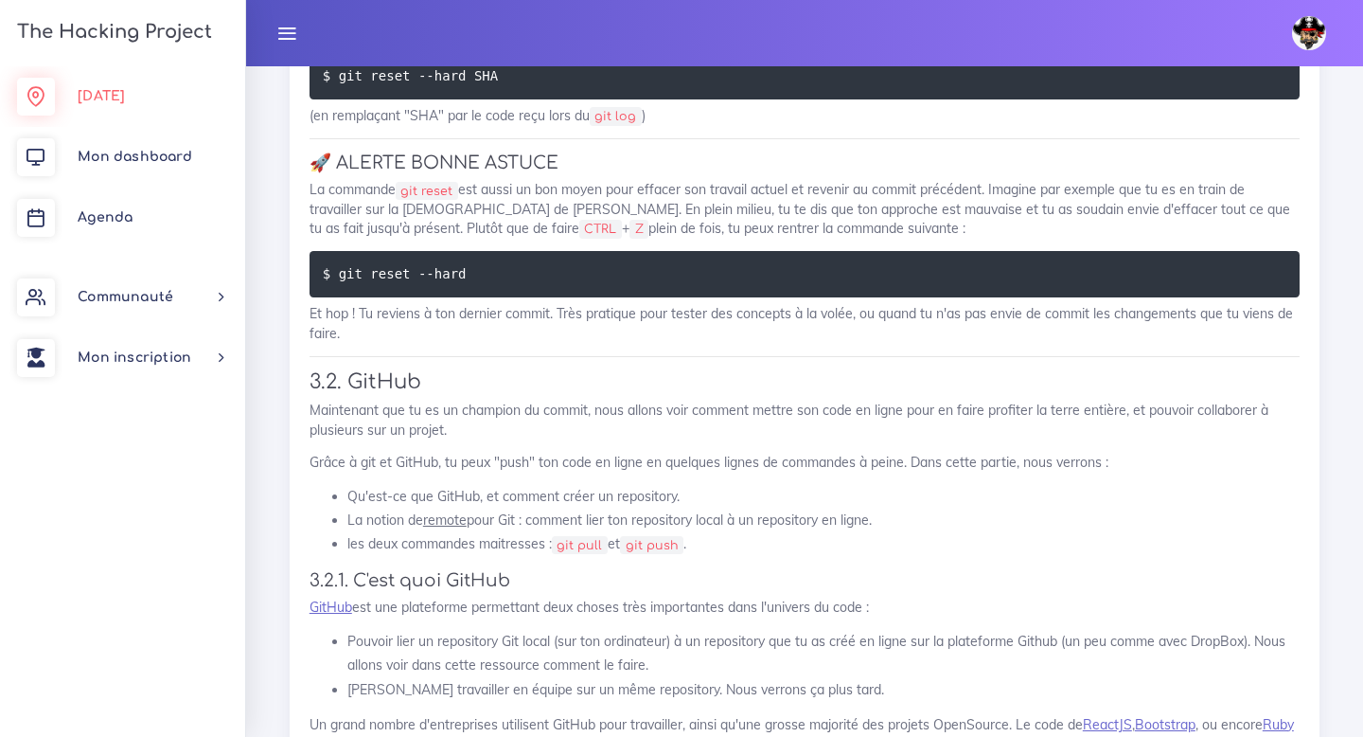 This screenshot has height=737, width=1363. What do you see at coordinates (1108, 724) in the screenshot?
I see `a: ReactJS` at bounding box center [1108, 724].